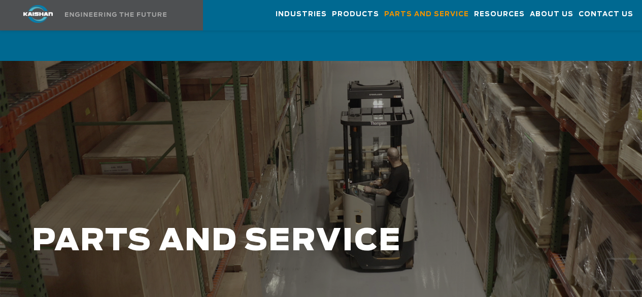 This screenshot has width=642, height=297. Describe the element at coordinates (552, 14) in the screenshot. I see `a: About Us` at that location.